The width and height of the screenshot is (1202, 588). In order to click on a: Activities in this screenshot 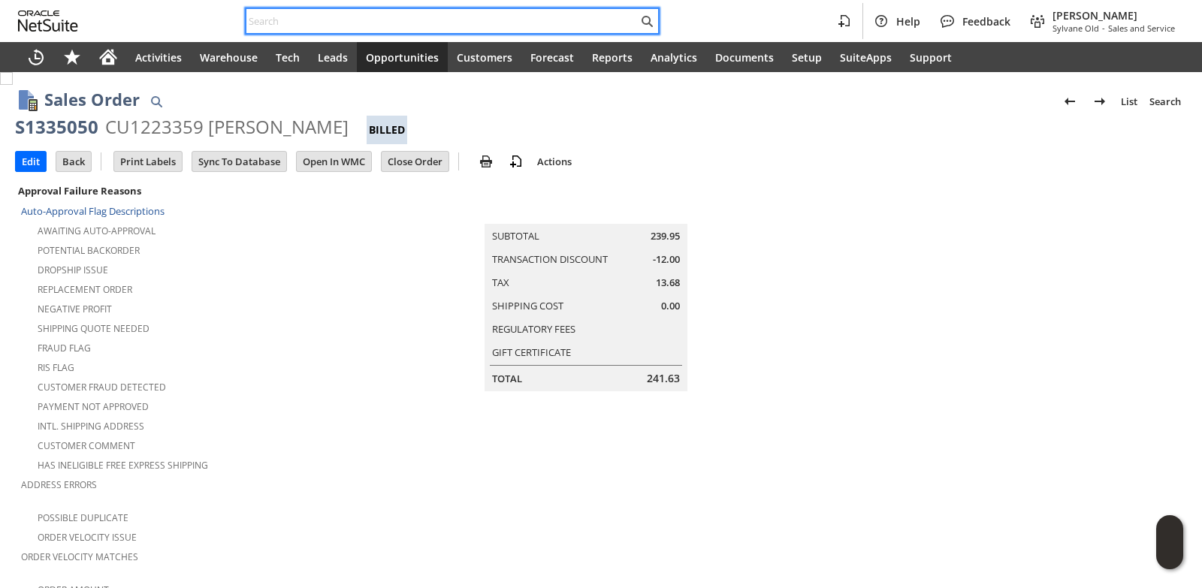, I will do `click(158, 57)`.